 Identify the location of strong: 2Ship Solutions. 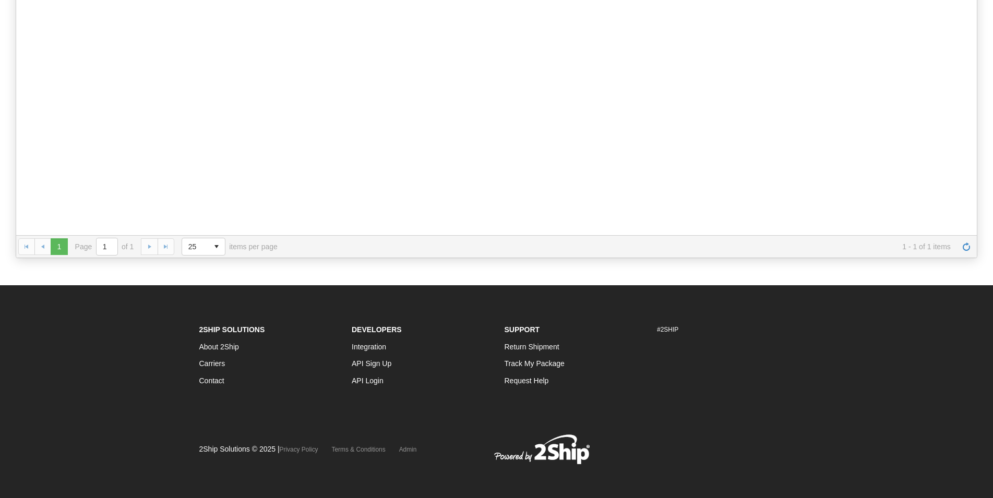
(232, 330).